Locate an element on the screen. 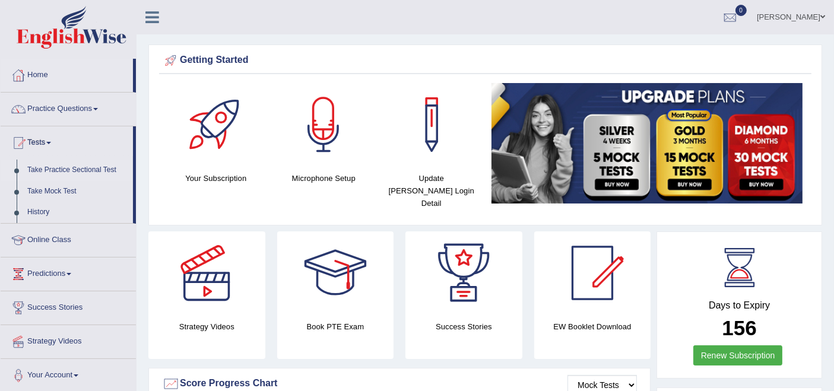 This screenshot has height=391, width=834. h4: Your Subscription is located at coordinates (216, 178).